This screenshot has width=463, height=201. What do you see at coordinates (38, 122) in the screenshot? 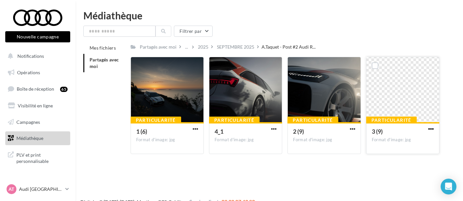
I see `a: Campagnes` at bounding box center [38, 122].